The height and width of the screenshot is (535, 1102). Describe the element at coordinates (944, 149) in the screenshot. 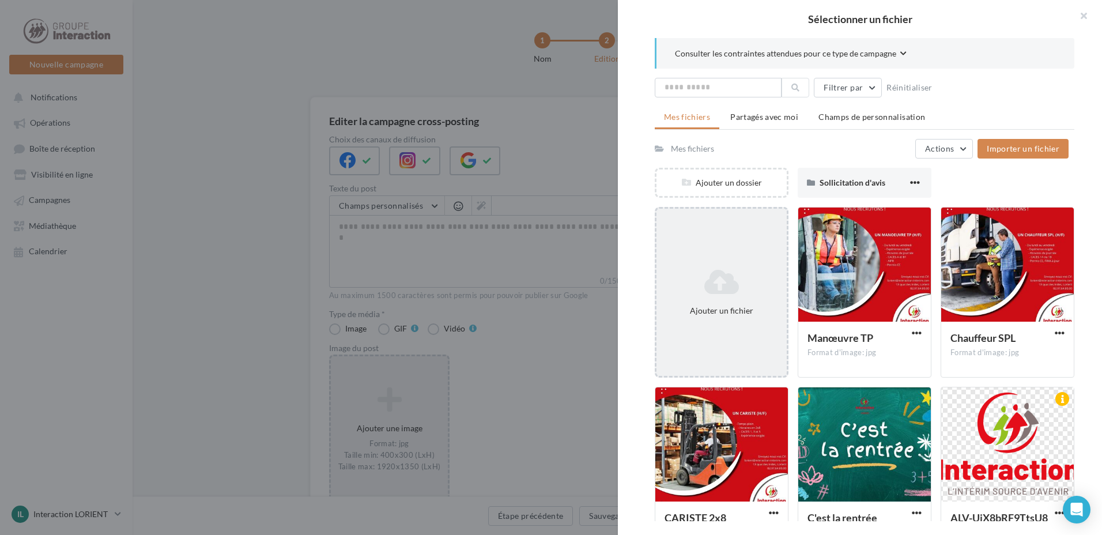

I see `button: Actions` at that location.